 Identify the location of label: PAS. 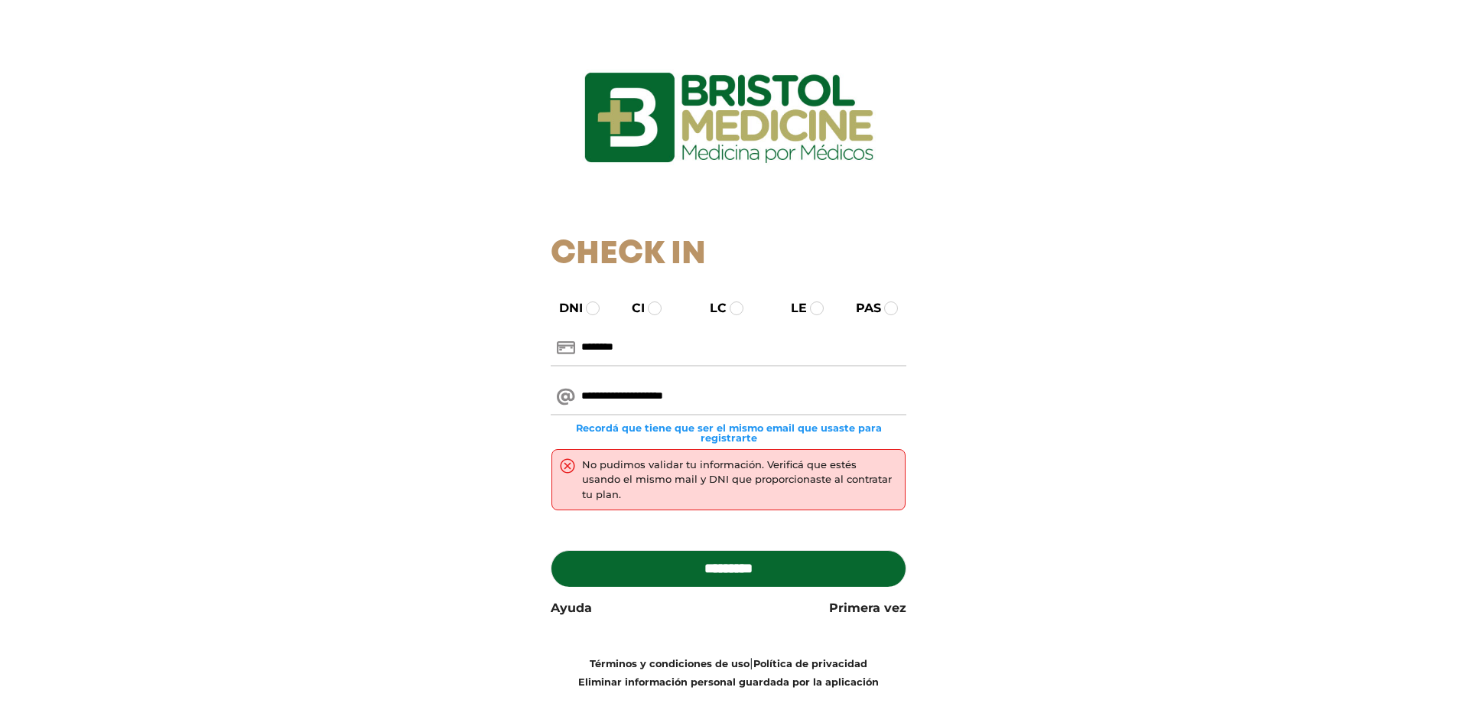
(861, 308).